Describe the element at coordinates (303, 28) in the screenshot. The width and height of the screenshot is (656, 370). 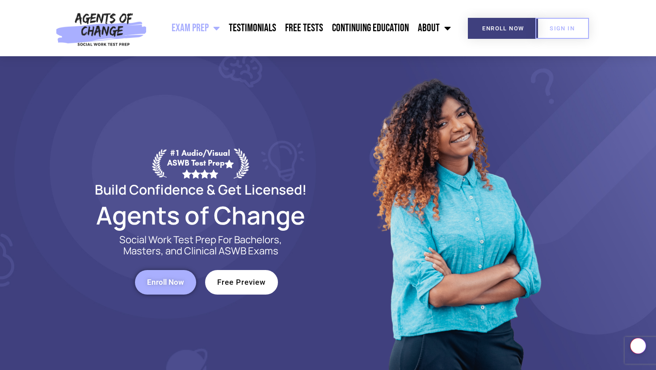
I see `nav: Menu` at that location.